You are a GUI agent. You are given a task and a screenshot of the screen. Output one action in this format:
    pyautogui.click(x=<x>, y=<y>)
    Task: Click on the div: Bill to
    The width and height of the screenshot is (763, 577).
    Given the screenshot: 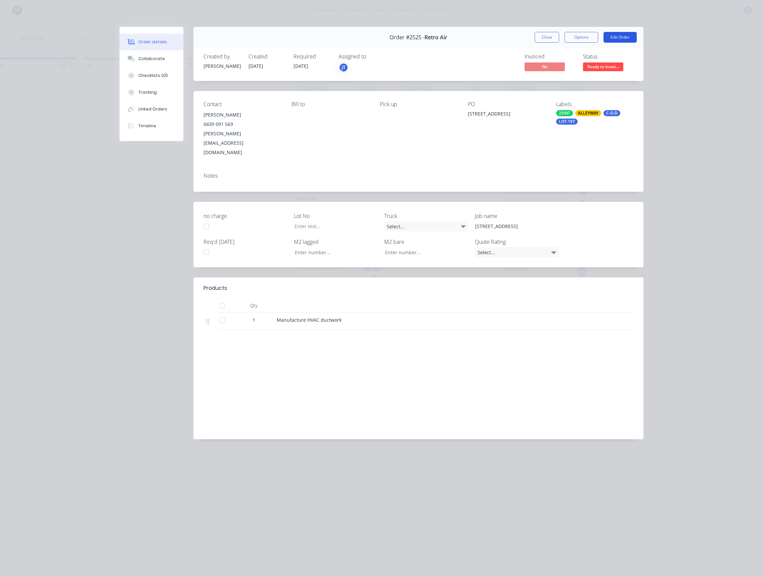 What is the action you would take?
    pyautogui.click(x=330, y=104)
    